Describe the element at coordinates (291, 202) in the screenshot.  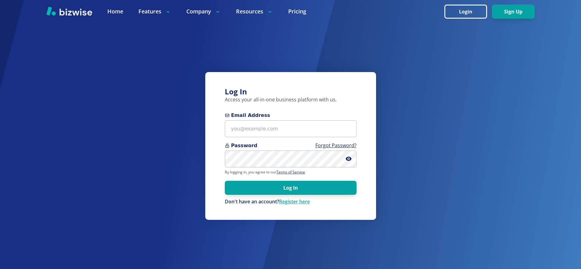
I see `div: Don't have an account?Register here` at that location.